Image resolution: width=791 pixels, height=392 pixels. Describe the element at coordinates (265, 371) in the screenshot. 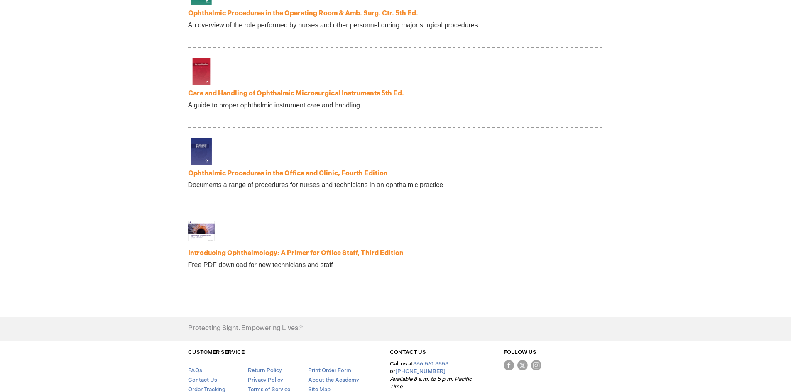

I see `a: Return Policy` at that location.